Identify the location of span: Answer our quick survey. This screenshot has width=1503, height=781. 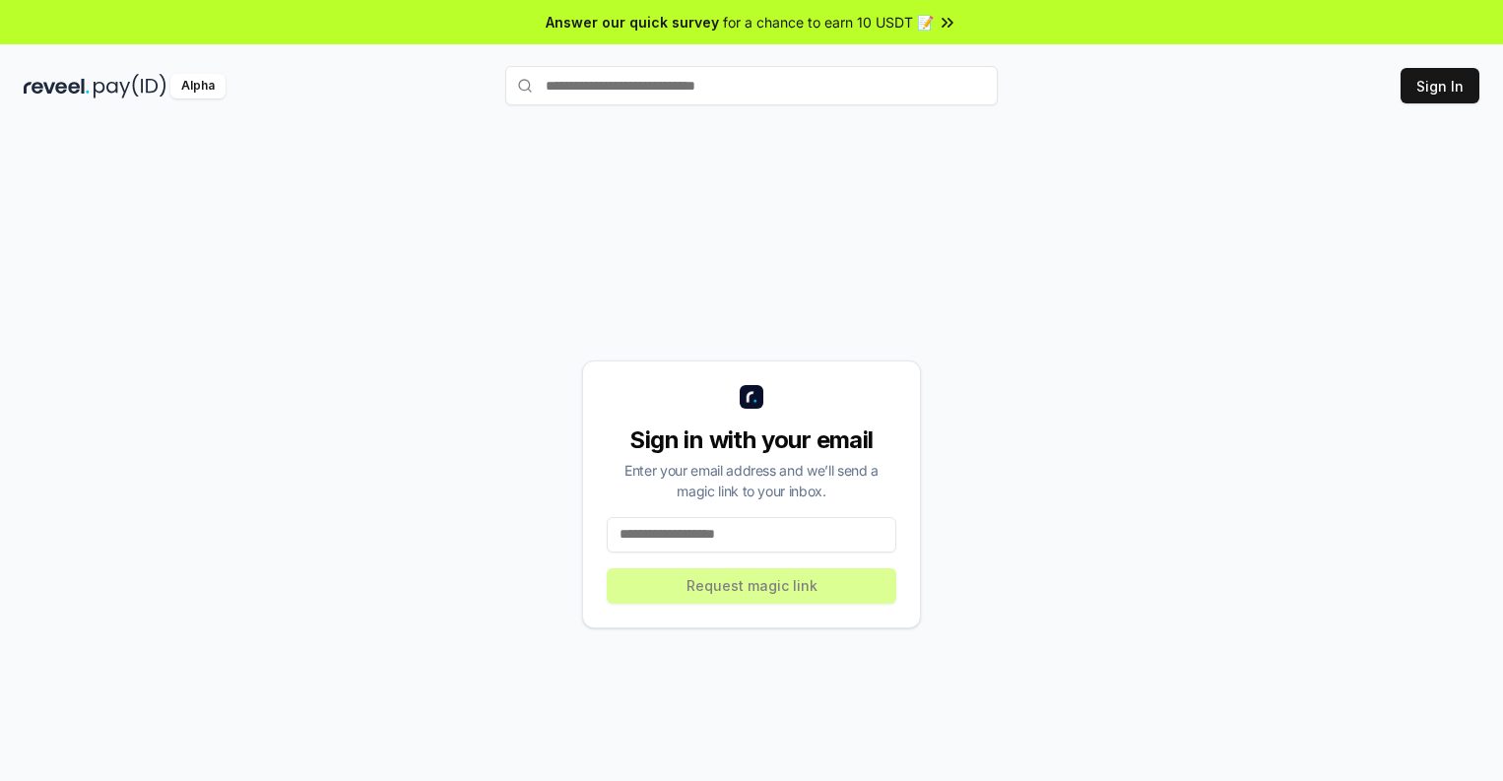
(632, 22).